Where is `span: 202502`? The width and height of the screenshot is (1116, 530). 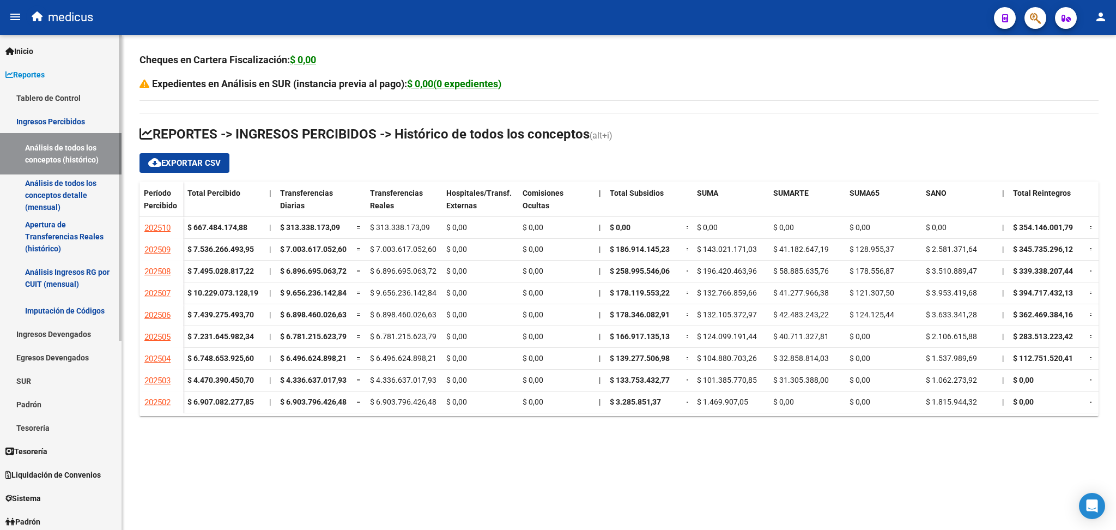 span: 202502 is located at coordinates (158, 402).